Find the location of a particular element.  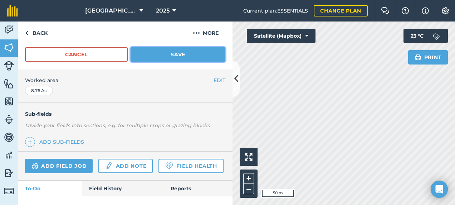

h4: Sub-fields is located at coordinates (125, 114).